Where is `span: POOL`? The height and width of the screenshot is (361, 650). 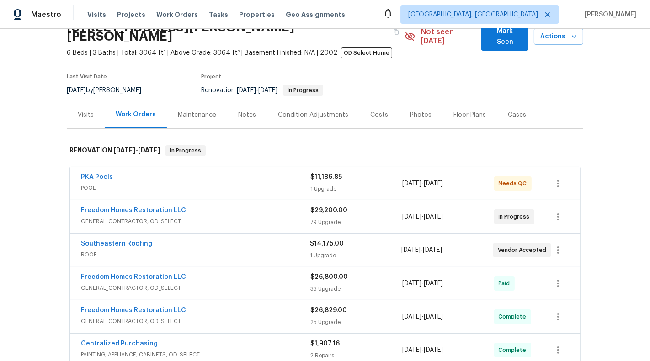 span: POOL is located at coordinates (195, 188).